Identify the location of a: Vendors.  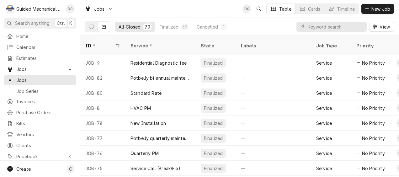
(40, 134).